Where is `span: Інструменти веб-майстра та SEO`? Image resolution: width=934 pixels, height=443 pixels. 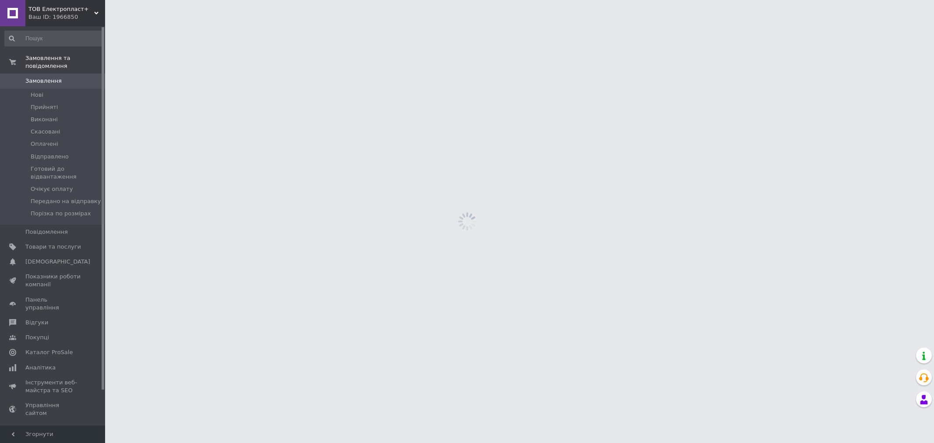
span: Інструменти веб-майстра та SEO is located at coordinates (53, 387).